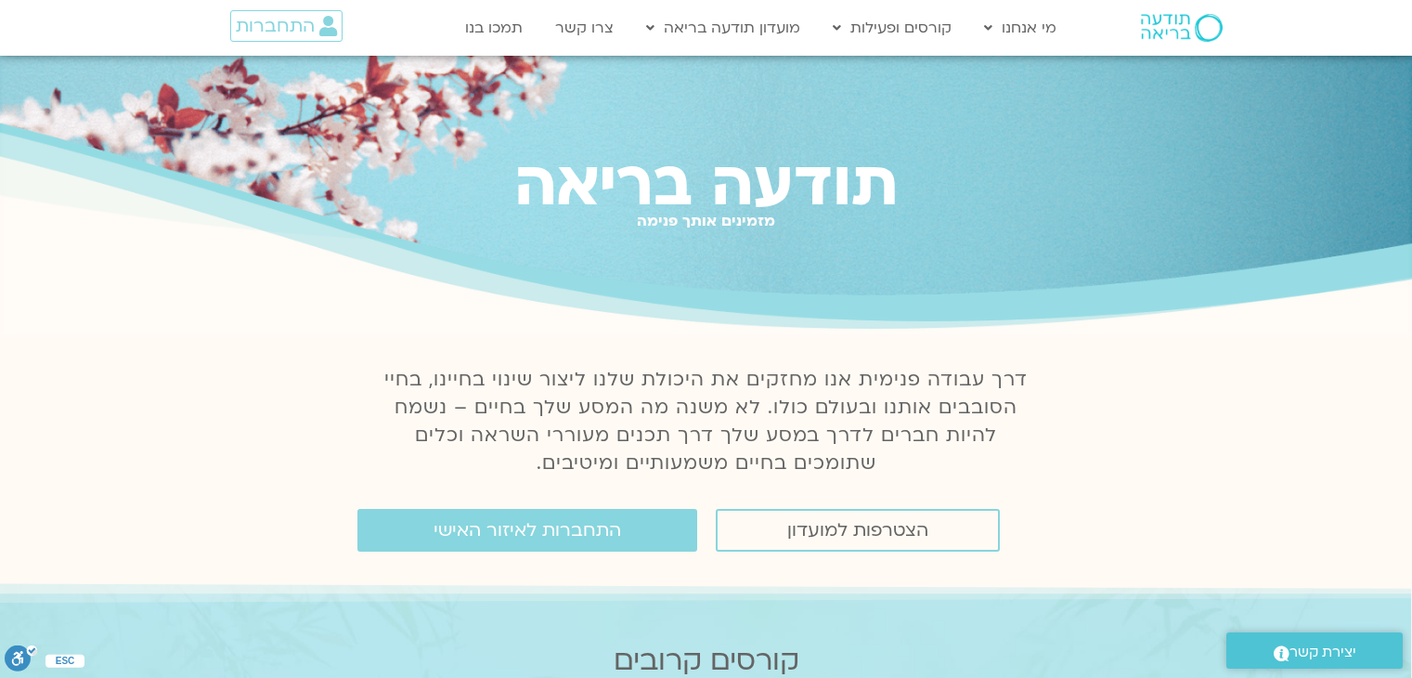 Image resolution: width=1412 pixels, height=678 pixels. What do you see at coordinates (286, 26) in the screenshot?
I see `a: התחברות` at bounding box center [286, 26].